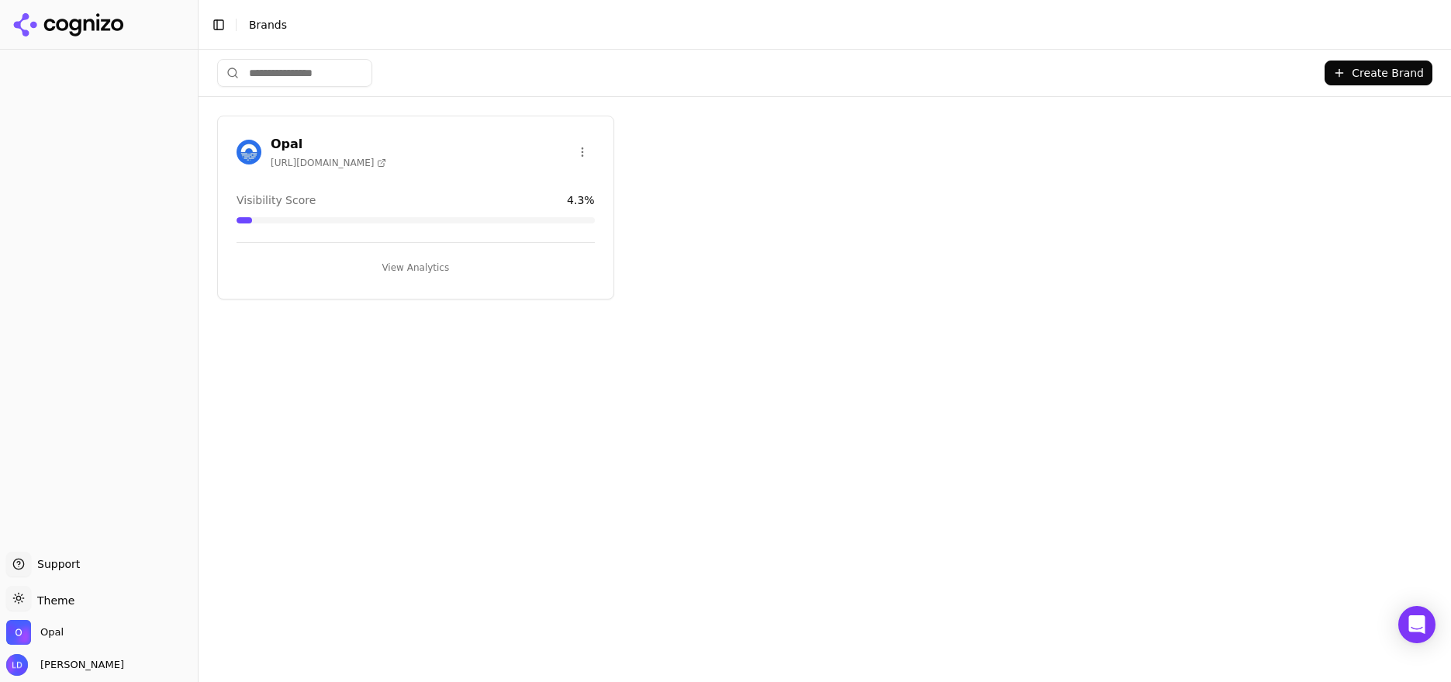  Describe the element at coordinates (328, 144) in the screenshot. I see `h3: Opal` at that location.